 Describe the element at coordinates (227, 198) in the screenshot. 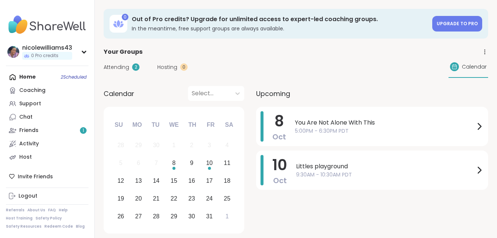

I see `div: Choose Saturday, October 25th, 2025` at that location.